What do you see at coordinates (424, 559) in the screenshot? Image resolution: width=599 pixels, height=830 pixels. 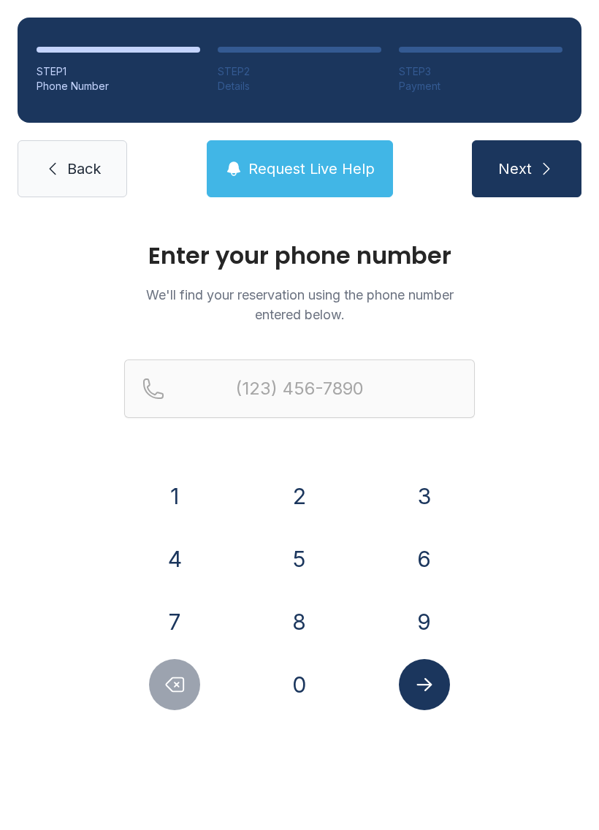 I see `button: 6` at bounding box center [424, 559].